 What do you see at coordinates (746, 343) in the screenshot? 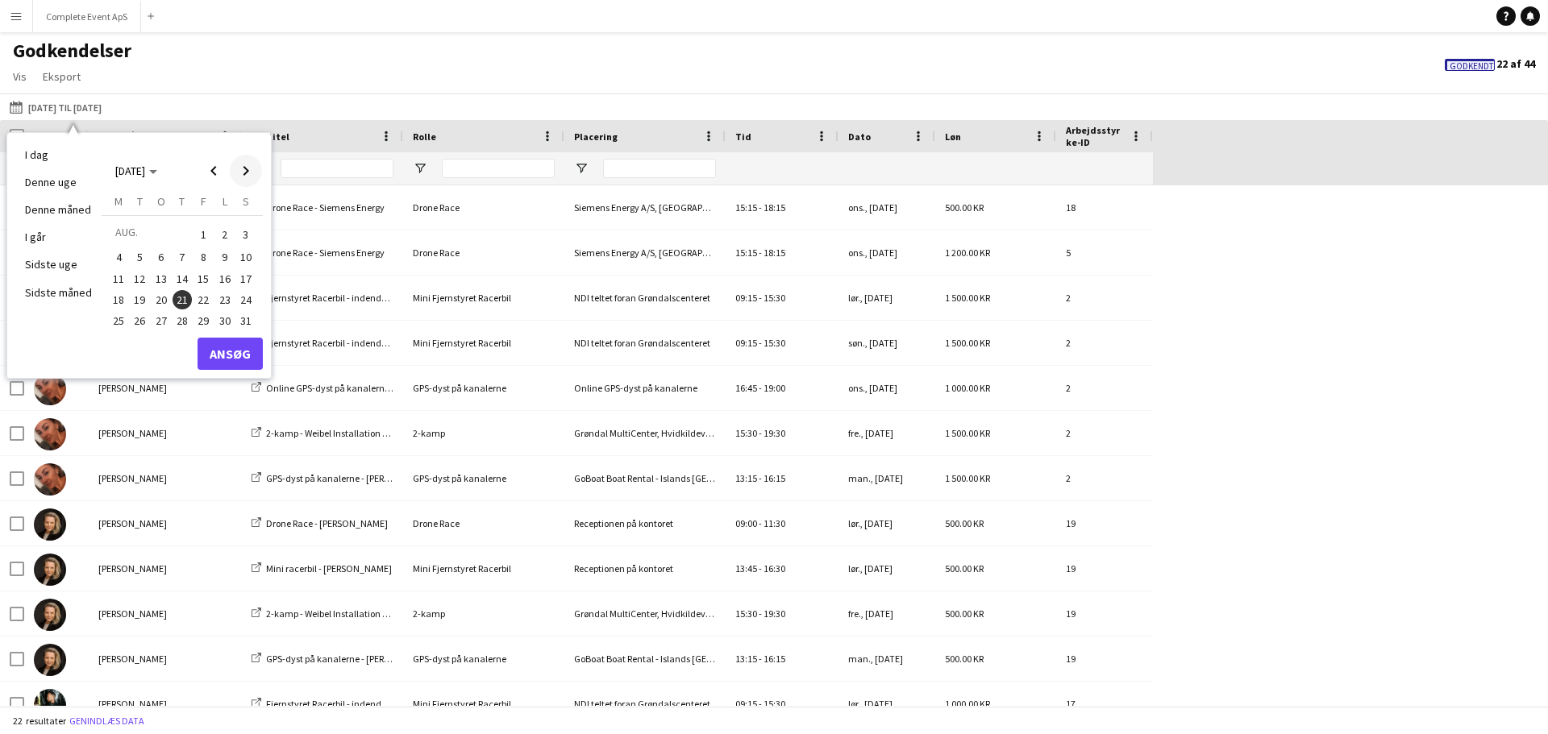
I see `span: 09:15` at bounding box center [746, 343].